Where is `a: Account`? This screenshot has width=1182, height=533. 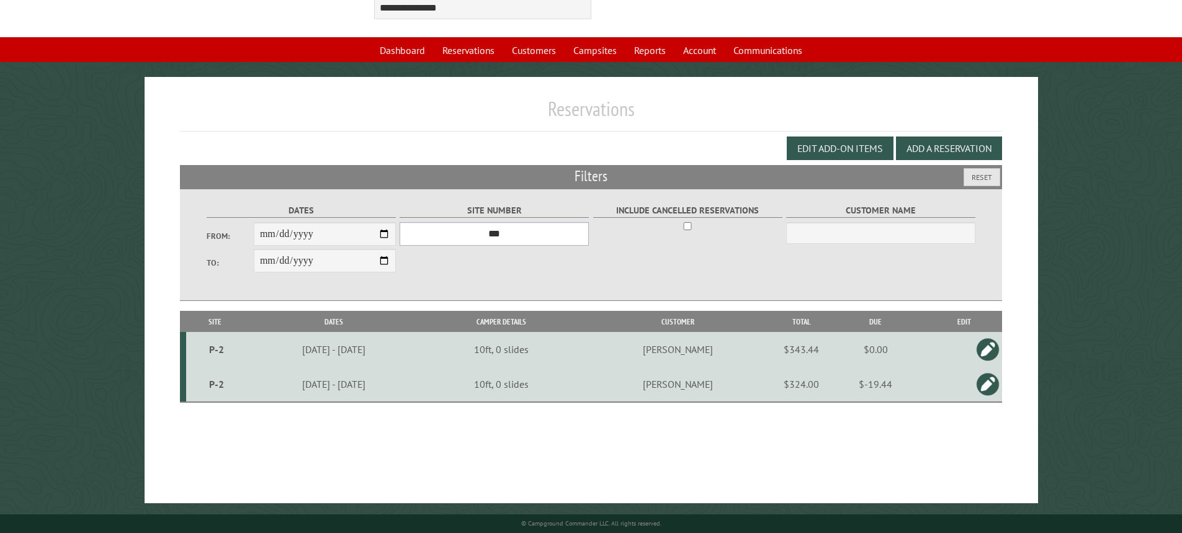
a: Account is located at coordinates (699, 50).